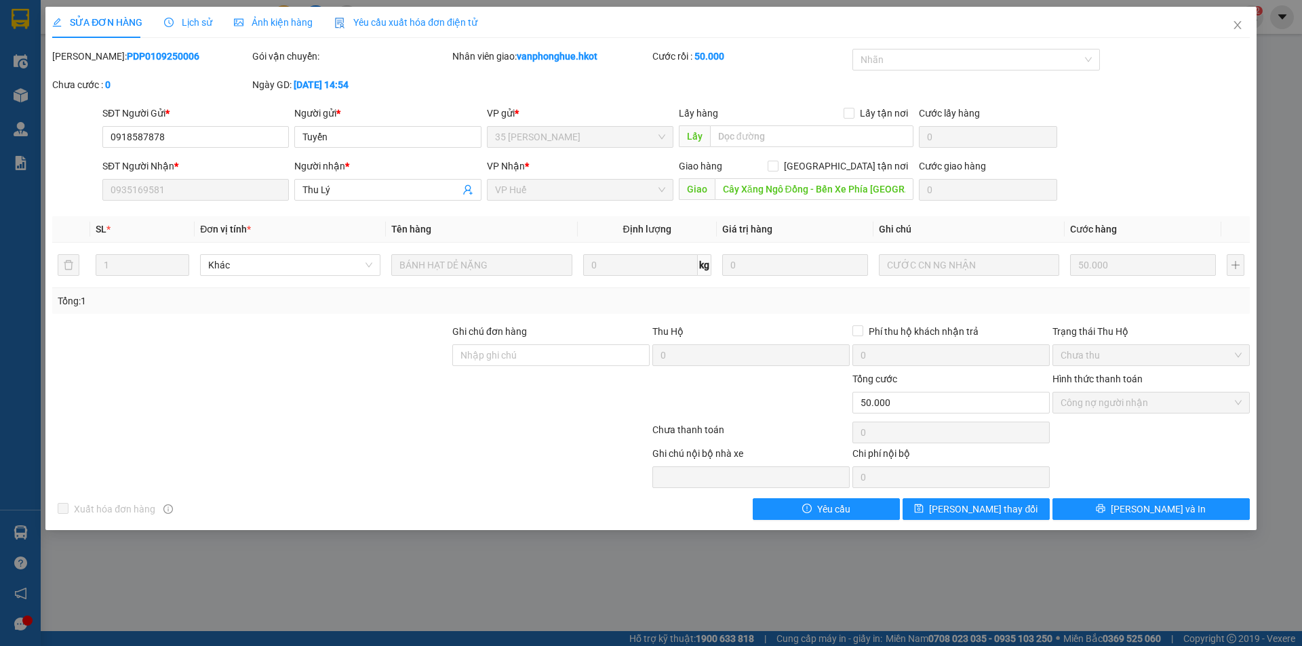 The width and height of the screenshot is (1302, 646). Describe the element at coordinates (195, 113) in the screenshot. I see `div: SĐT Người Gửi` at that location.